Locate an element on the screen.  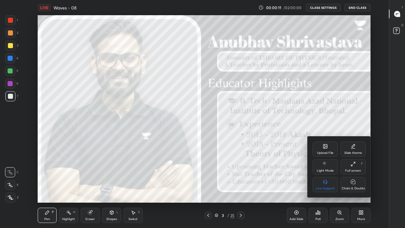
div: Slide theme is located at coordinates (353, 153).